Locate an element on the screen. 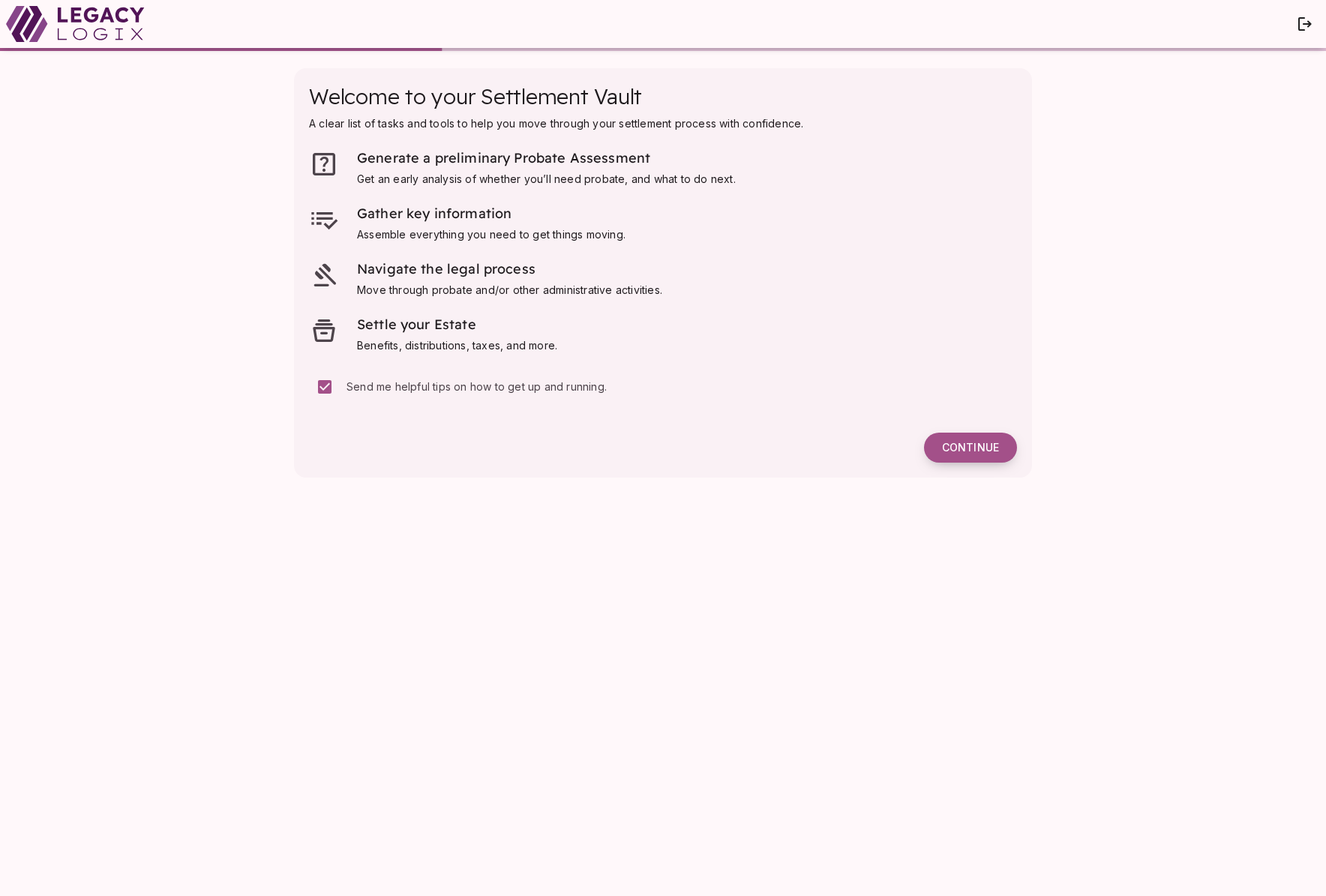 The image size is (1326, 896). span: Welcome to your Settlement Vault is located at coordinates (475, 96).